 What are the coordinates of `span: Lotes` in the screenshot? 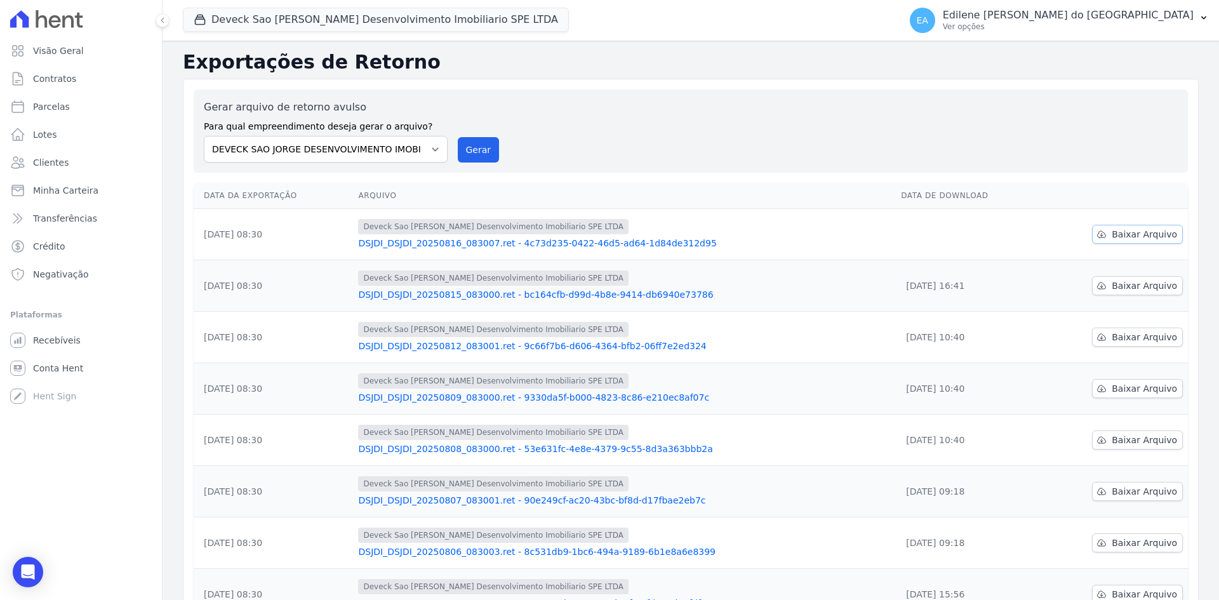 It's located at (45, 135).